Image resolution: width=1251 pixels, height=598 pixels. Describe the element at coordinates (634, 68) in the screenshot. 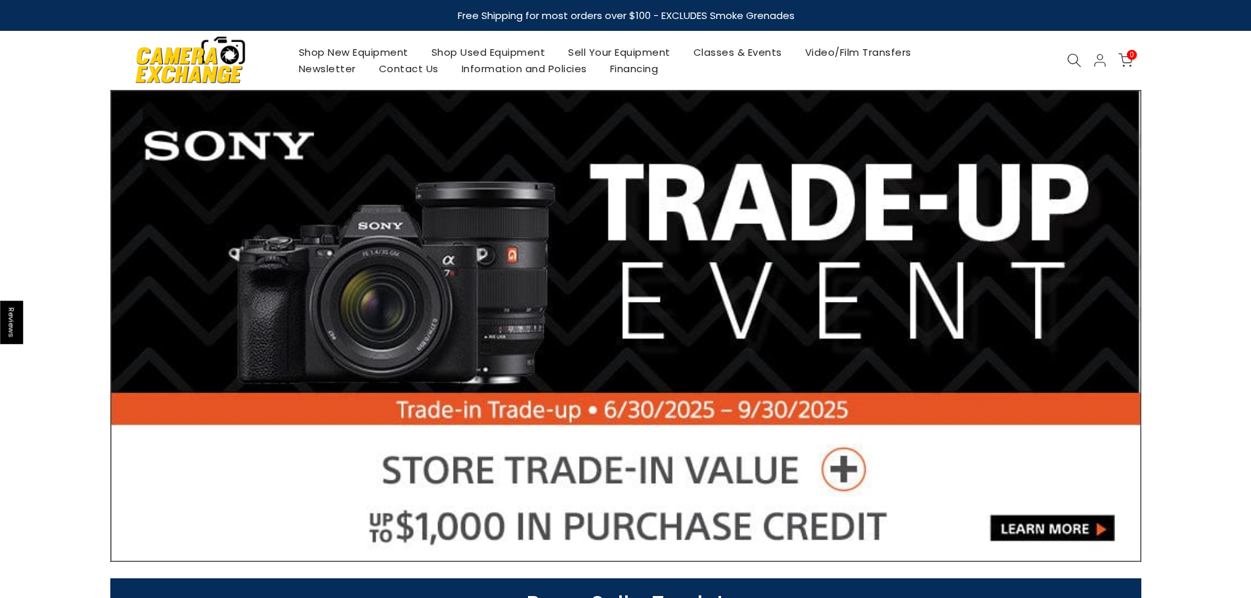

I see `a: Financing` at that location.